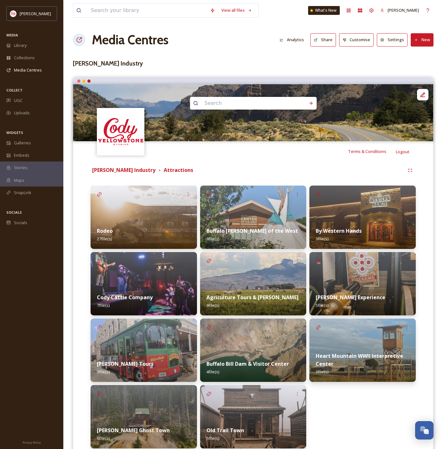 Image resolution: width=443 pixels, height=449 pixels. I want to click on span: Collections, so click(24, 58).